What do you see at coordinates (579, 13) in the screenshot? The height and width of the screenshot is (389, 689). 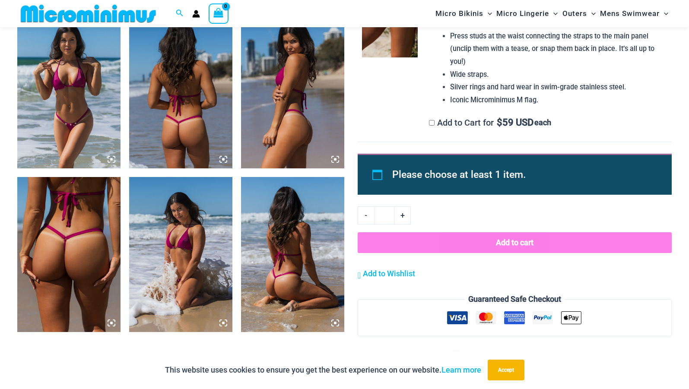 I see `a: OutersMenu ToggleMenu Toggle` at bounding box center [579, 13].